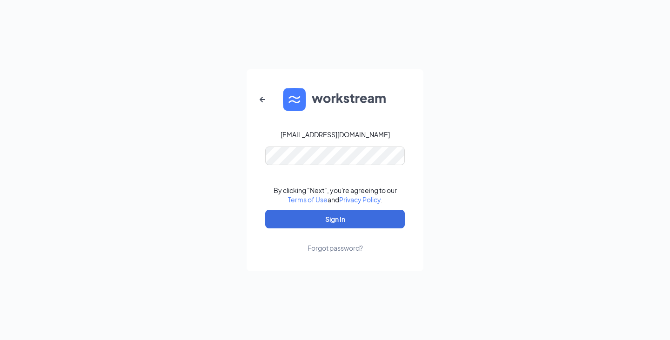 The height and width of the screenshot is (340, 670). Describe the element at coordinates (335, 248) in the screenshot. I see `div: Forgot password?` at that location.